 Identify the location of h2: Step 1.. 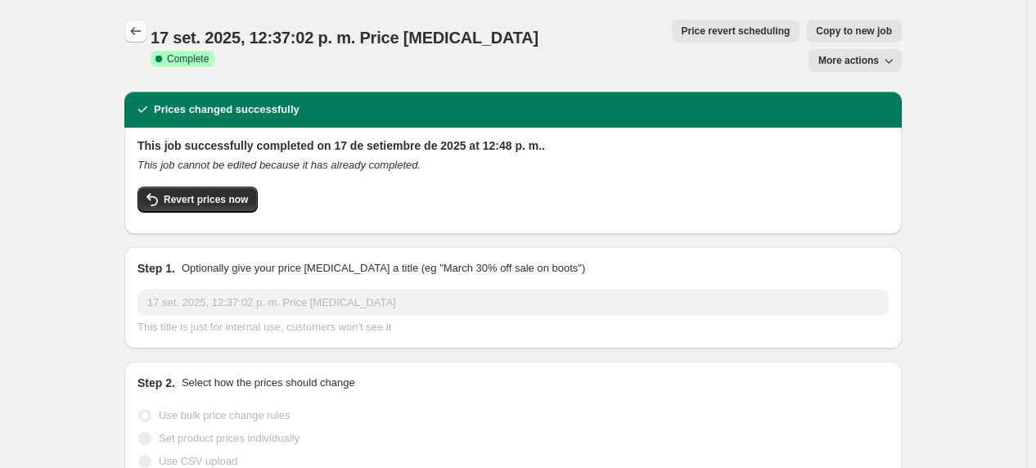
(156, 268).